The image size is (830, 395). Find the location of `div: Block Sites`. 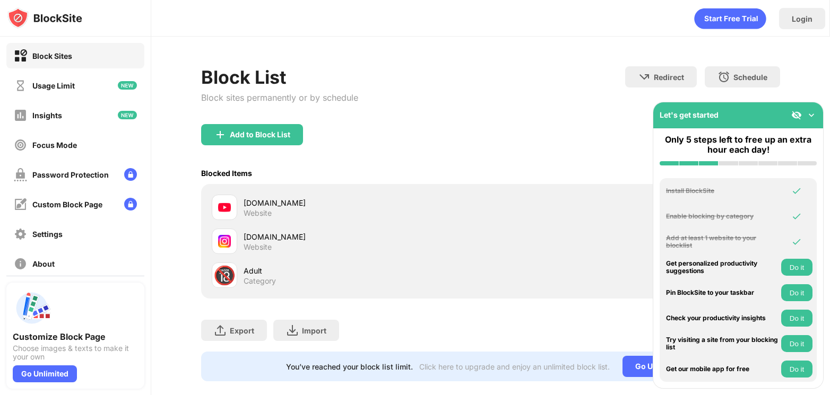

div: Block Sites is located at coordinates (52, 56).